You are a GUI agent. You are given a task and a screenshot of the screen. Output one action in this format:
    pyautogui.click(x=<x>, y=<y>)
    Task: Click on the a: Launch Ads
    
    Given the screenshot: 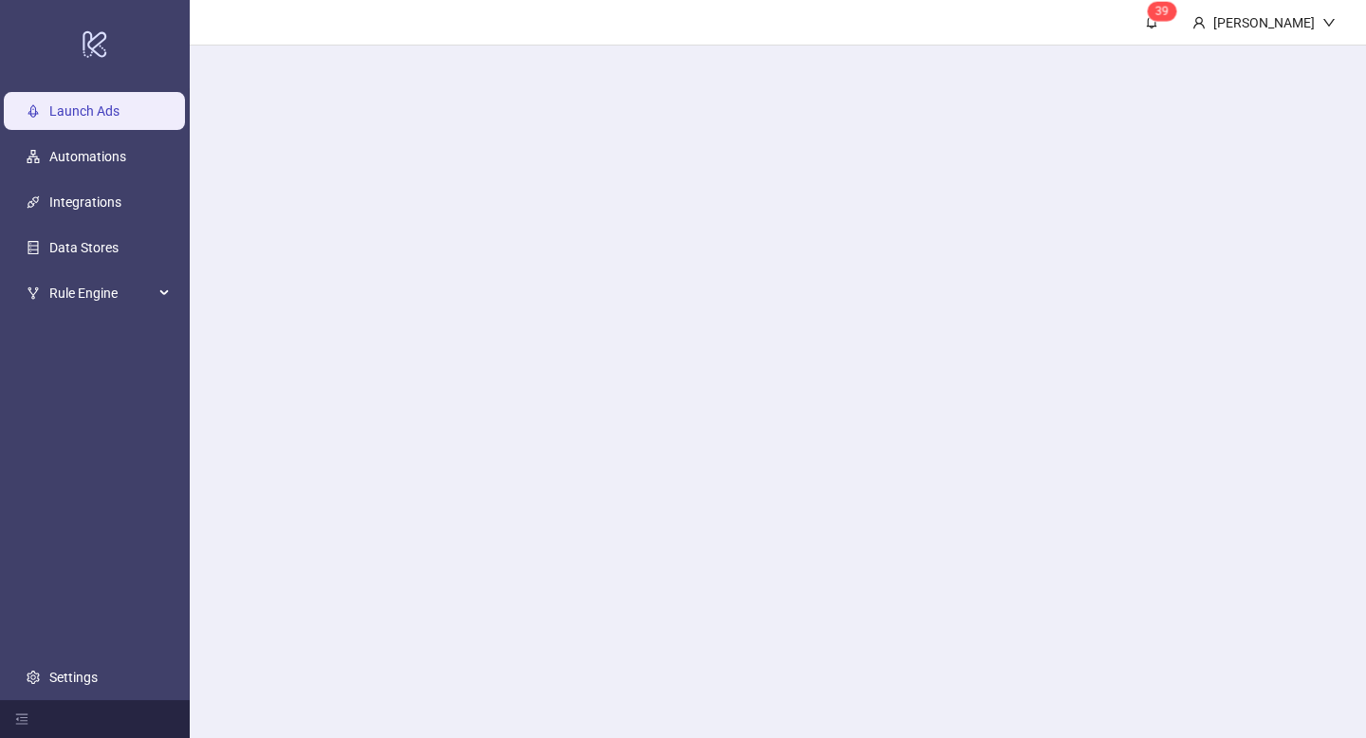 What is the action you would take?
    pyautogui.click(x=84, y=111)
    